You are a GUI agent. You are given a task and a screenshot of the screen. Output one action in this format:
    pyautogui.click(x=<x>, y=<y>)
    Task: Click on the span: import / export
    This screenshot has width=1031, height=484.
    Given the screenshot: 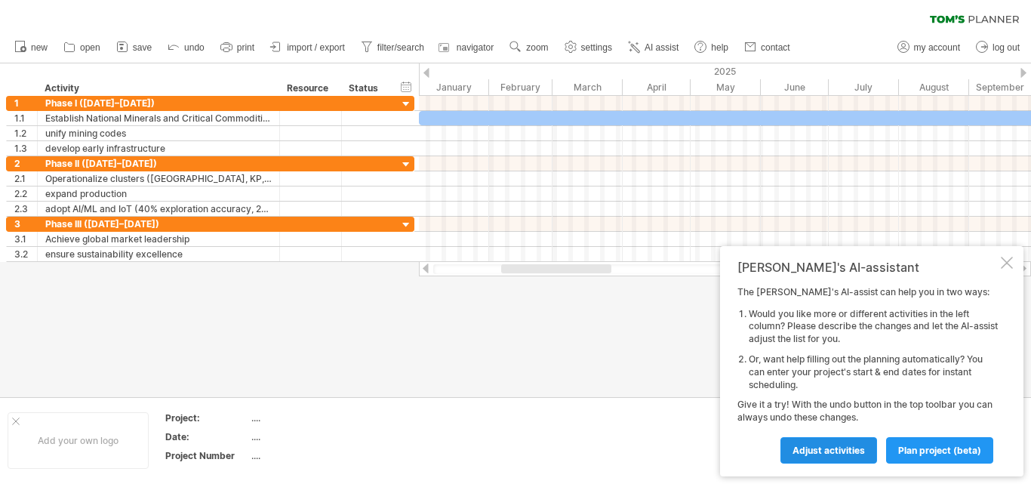 What is the action you would take?
    pyautogui.click(x=315, y=48)
    